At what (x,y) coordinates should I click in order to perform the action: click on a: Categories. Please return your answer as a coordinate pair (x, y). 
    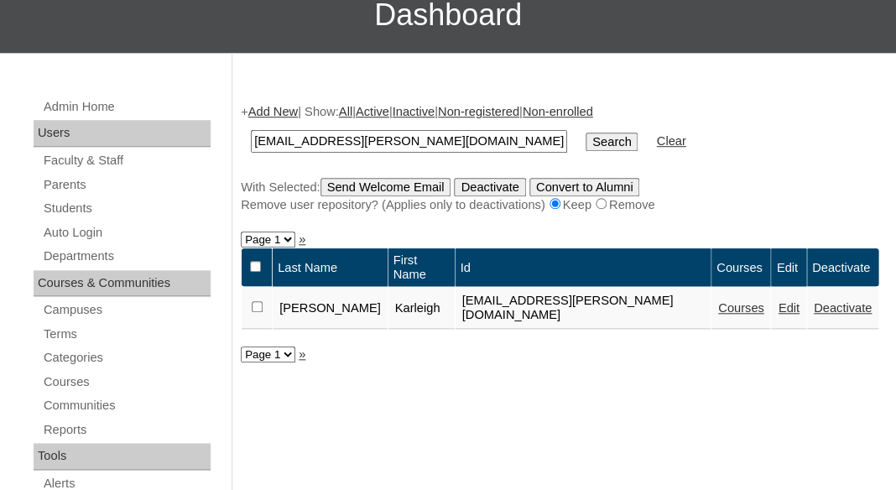
    Looking at the image, I should click on (126, 358).